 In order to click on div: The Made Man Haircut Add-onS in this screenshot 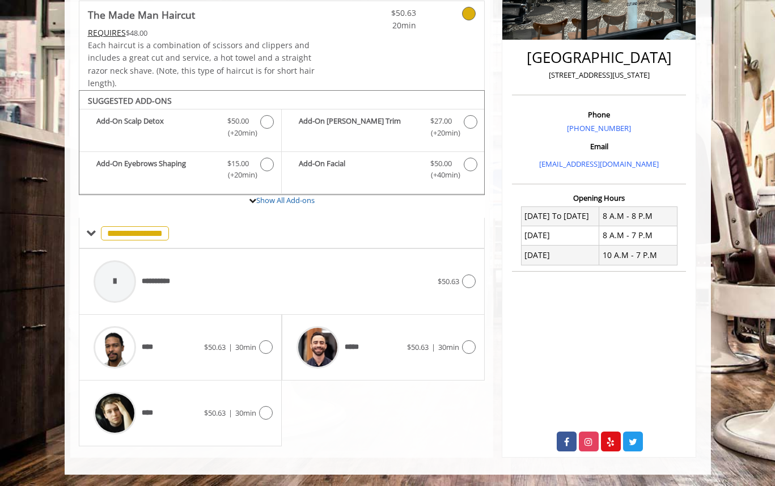, I will do `click(282, 143)`.